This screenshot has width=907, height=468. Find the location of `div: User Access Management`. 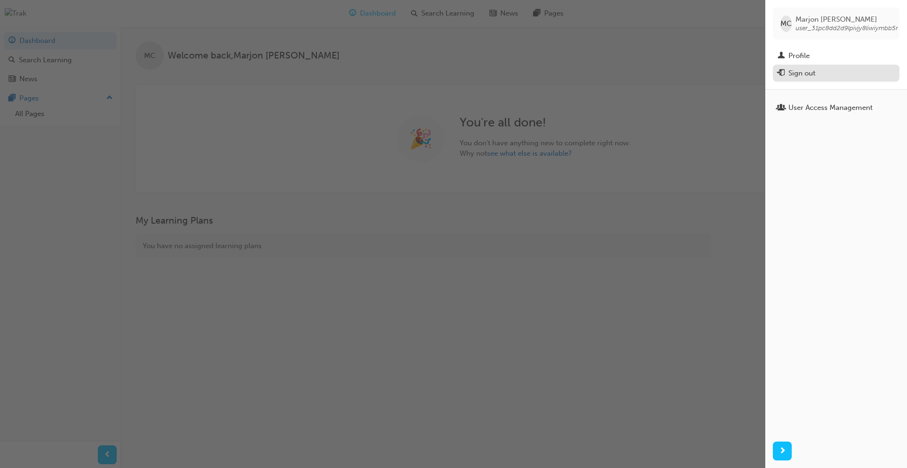

div: User Access Management is located at coordinates (830, 108).